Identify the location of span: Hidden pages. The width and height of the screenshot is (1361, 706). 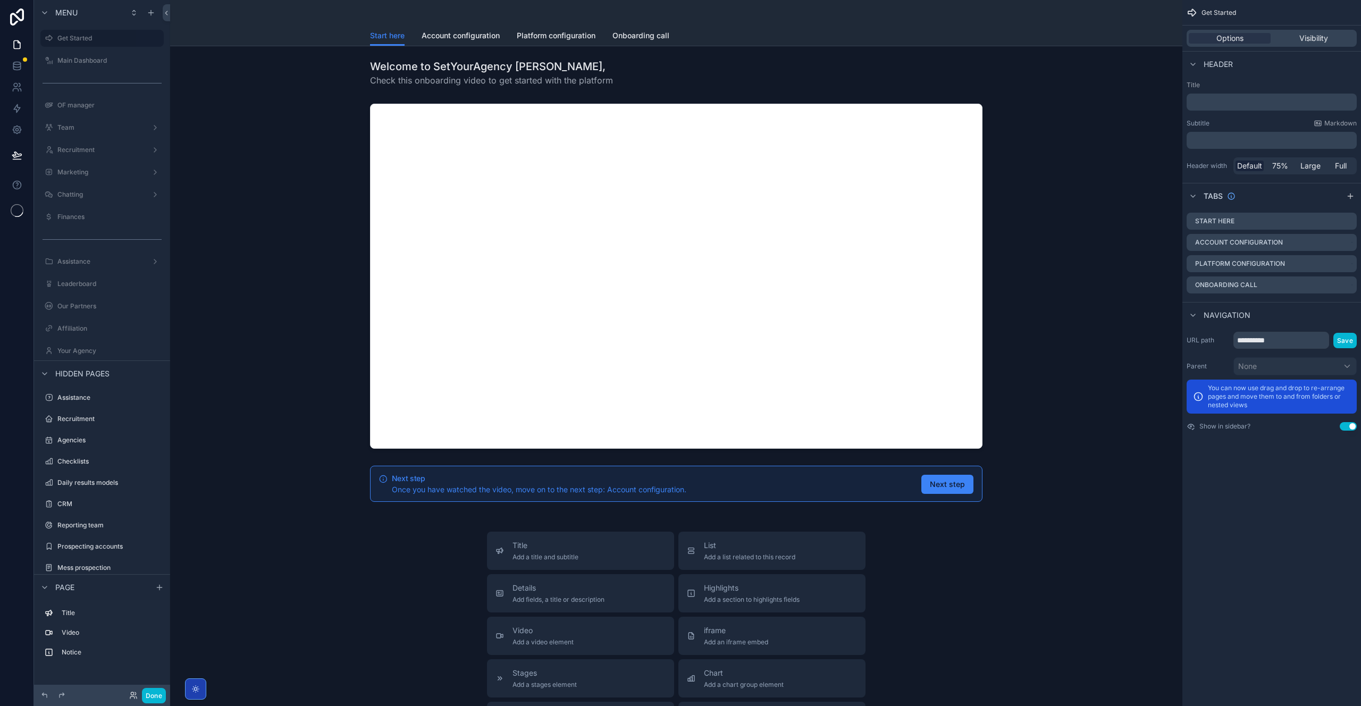
(82, 374).